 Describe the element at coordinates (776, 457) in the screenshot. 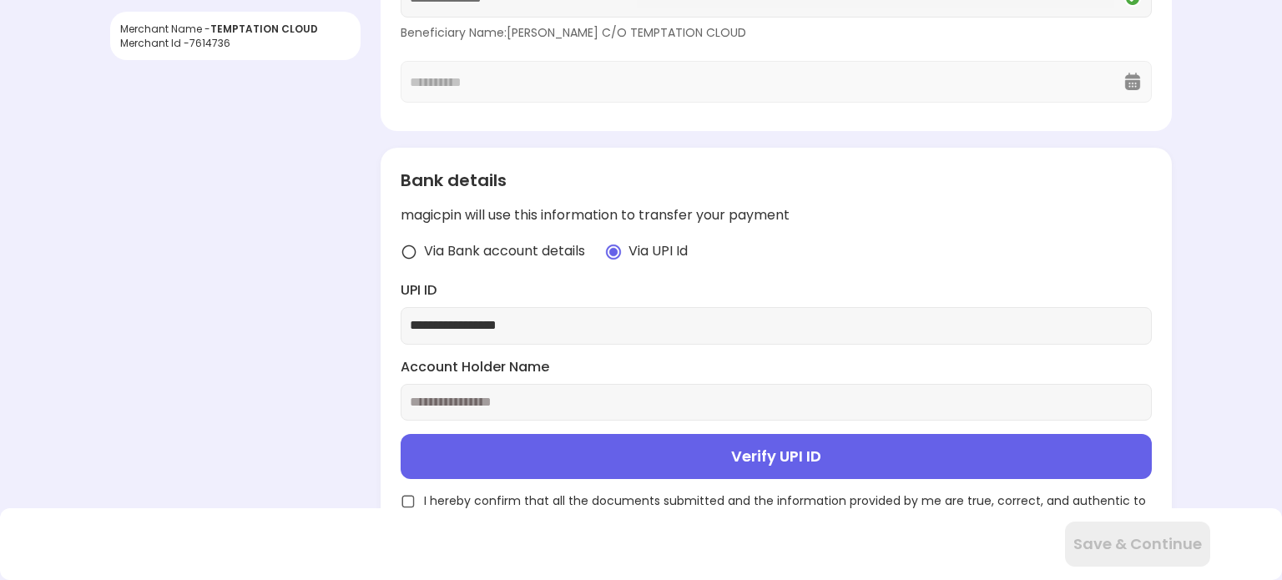

I see `button: Verify UPI ID` at that location.